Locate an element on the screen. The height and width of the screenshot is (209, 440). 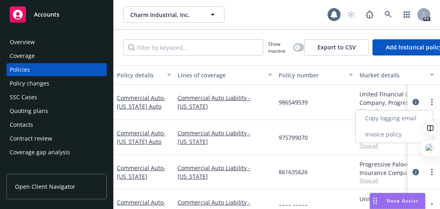
div: Contacts is located at coordinates (21, 125).